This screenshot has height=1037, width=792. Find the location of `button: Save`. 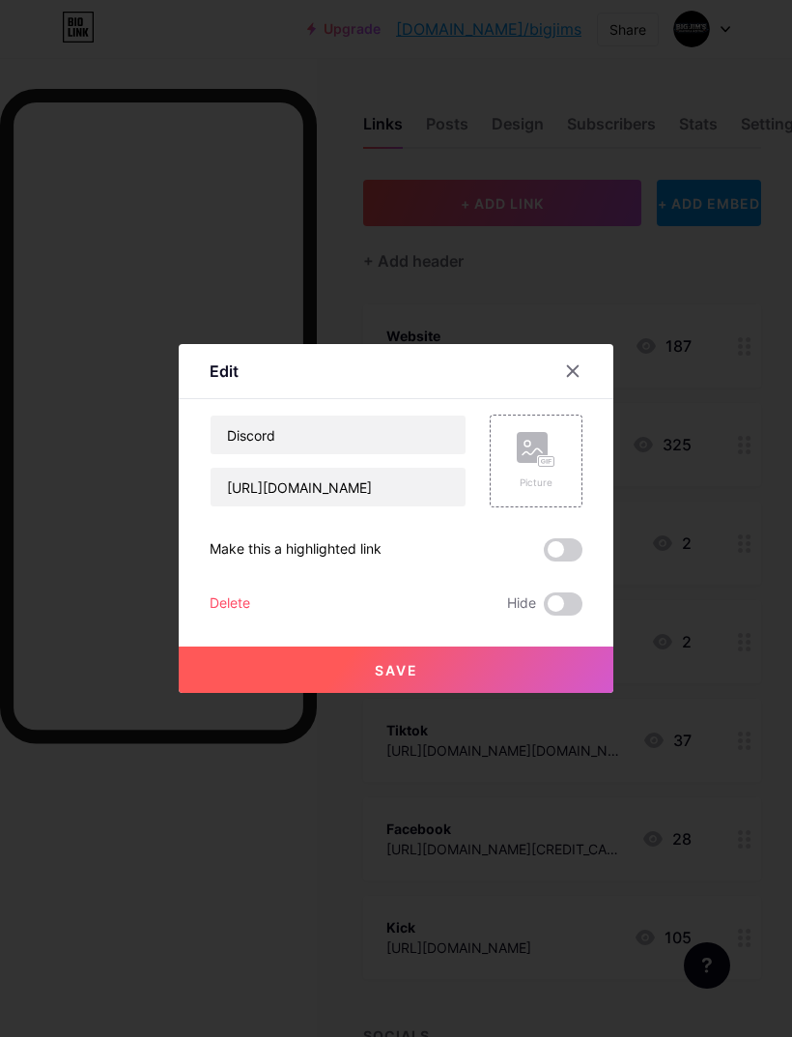

button: Save is located at coordinates (396, 669).